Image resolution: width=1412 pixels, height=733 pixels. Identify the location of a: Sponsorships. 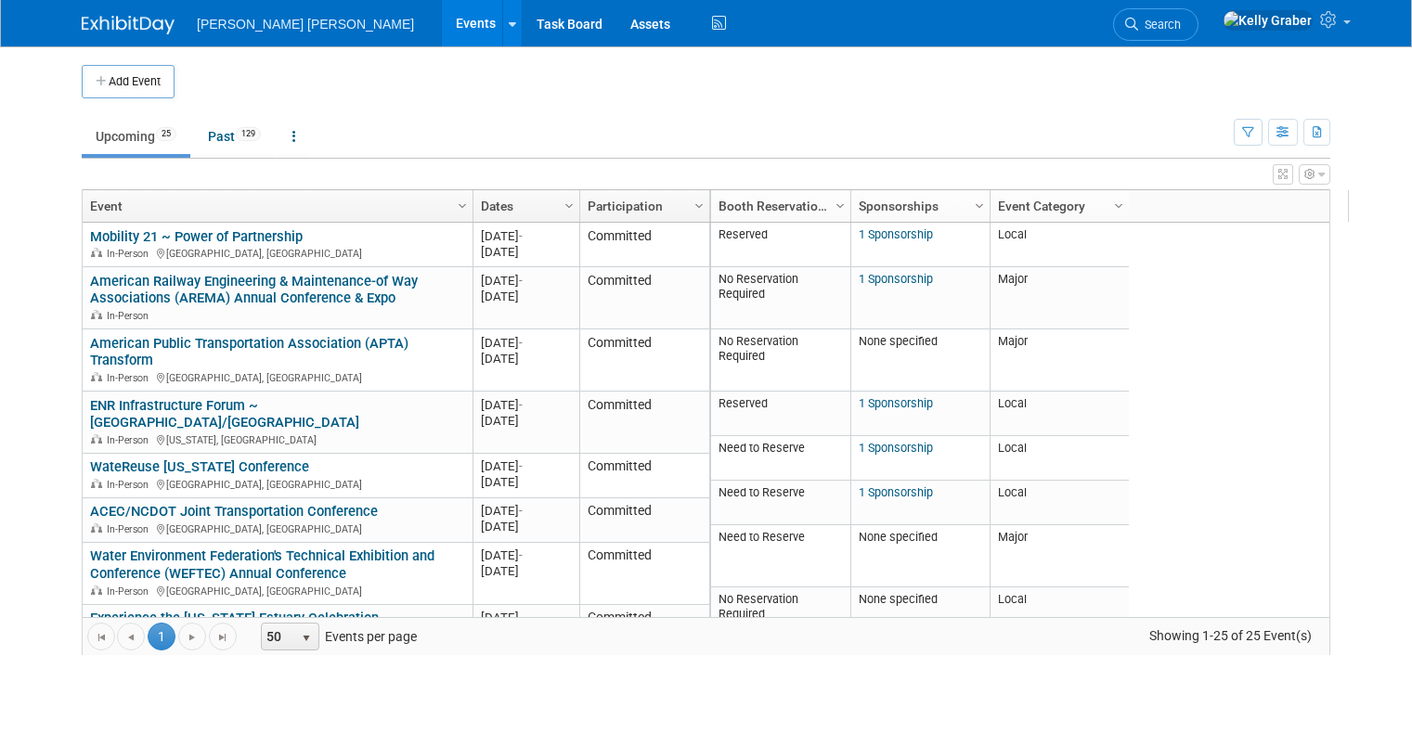
(918, 206).